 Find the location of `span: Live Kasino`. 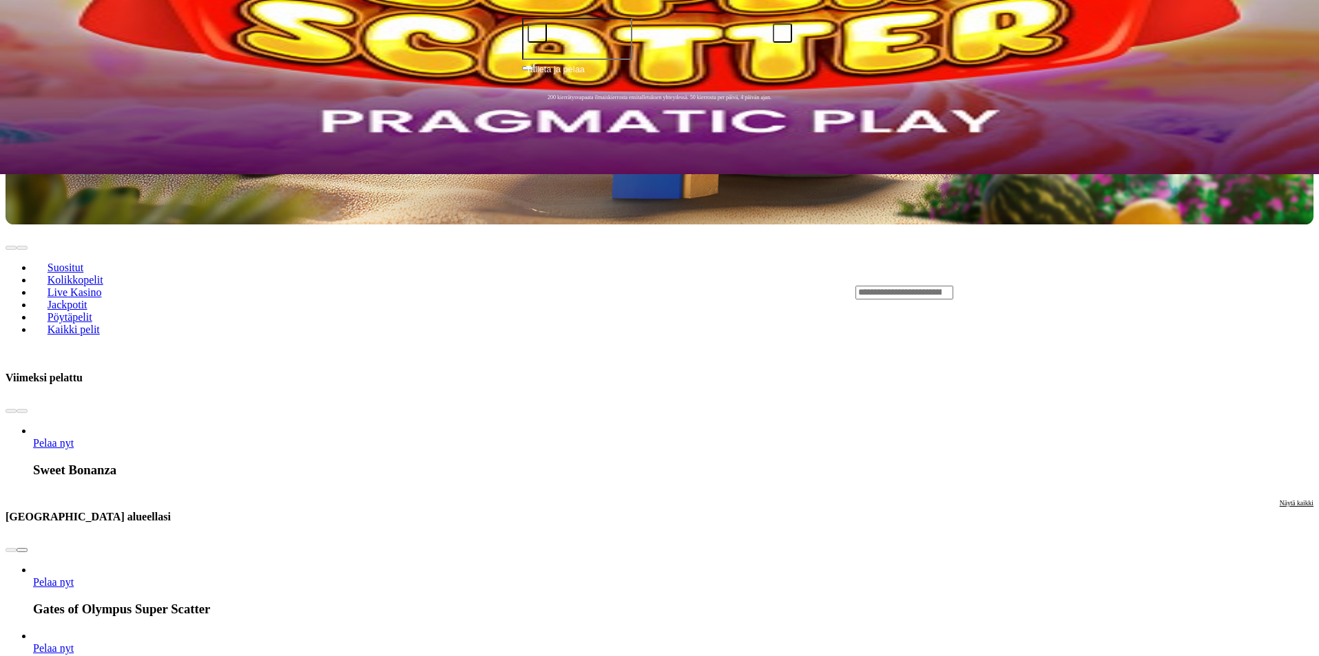

span: Live Kasino is located at coordinates (74, 292).